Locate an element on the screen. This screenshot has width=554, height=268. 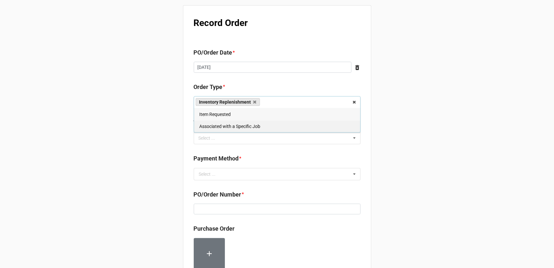
a: Inventory Replenishment is located at coordinates (228, 102).